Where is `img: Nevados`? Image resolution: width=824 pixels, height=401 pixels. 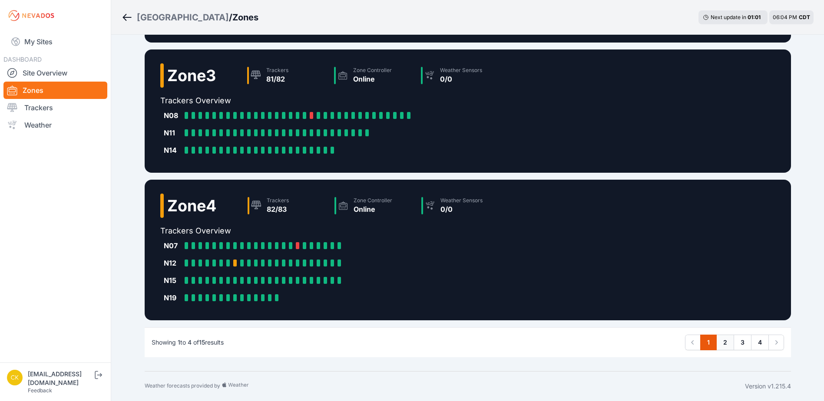 img: Nevados is located at coordinates (31, 16).